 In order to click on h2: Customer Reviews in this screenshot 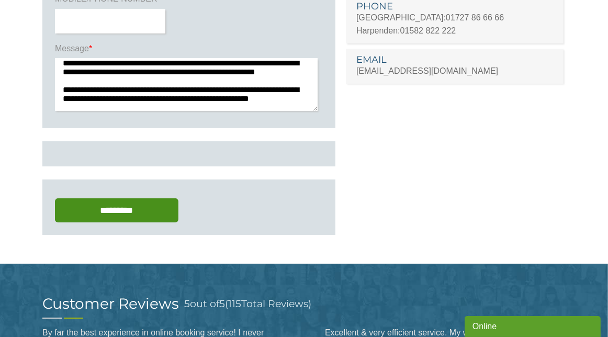, I will do `click(110, 303)`.